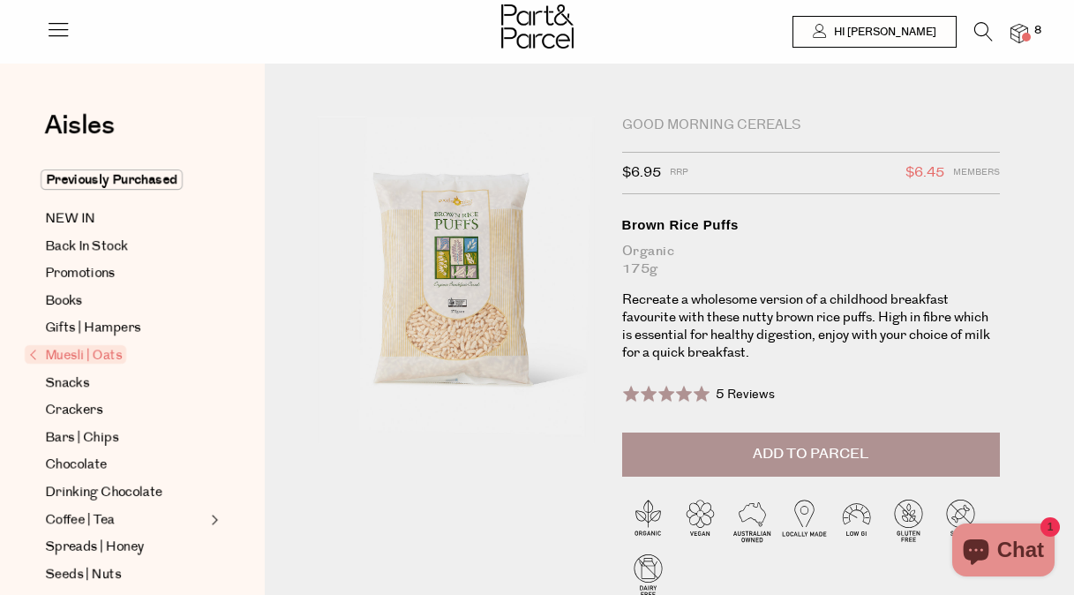 The width and height of the screenshot is (1074, 595). What do you see at coordinates (125, 410) in the screenshot?
I see `a: Crackers` at bounding box center [125, 410].